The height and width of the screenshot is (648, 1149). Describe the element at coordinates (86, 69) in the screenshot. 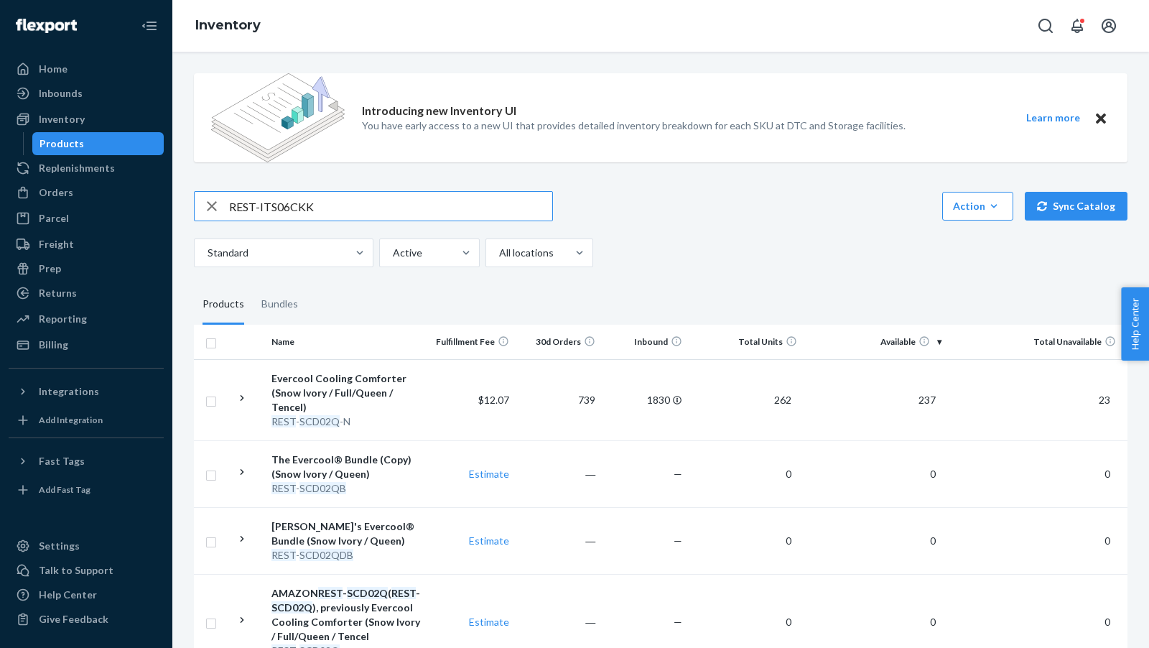

I see `a: Home` at that location.